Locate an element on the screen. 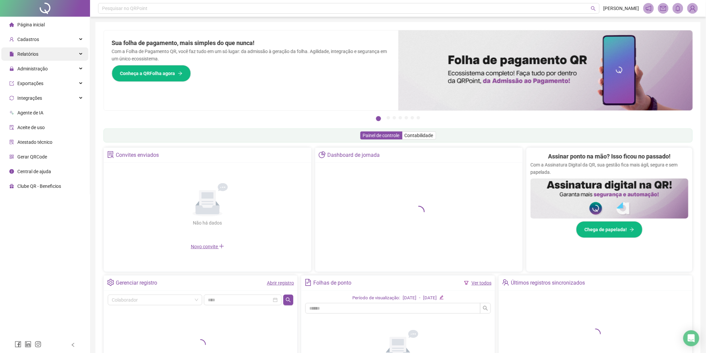 This screenshot has width=706, height=353. span: mail is located at coordinates (663, 8).